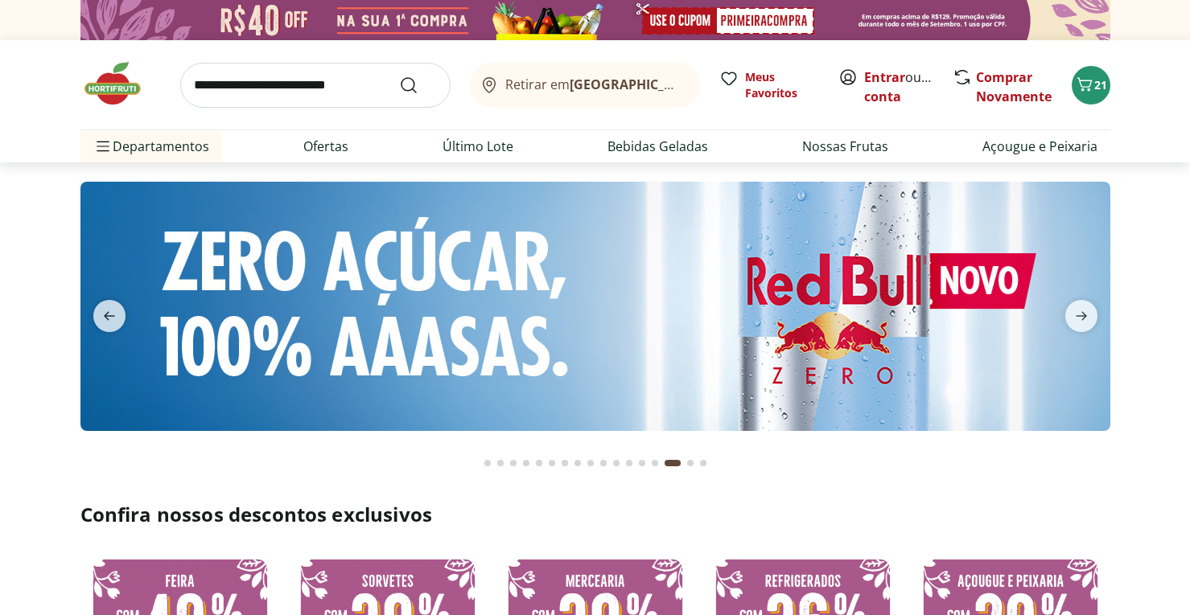  What do you see at coordinates (899, 87) in the screenshot?
I see `span: ou` at bounding box center [899, 87].